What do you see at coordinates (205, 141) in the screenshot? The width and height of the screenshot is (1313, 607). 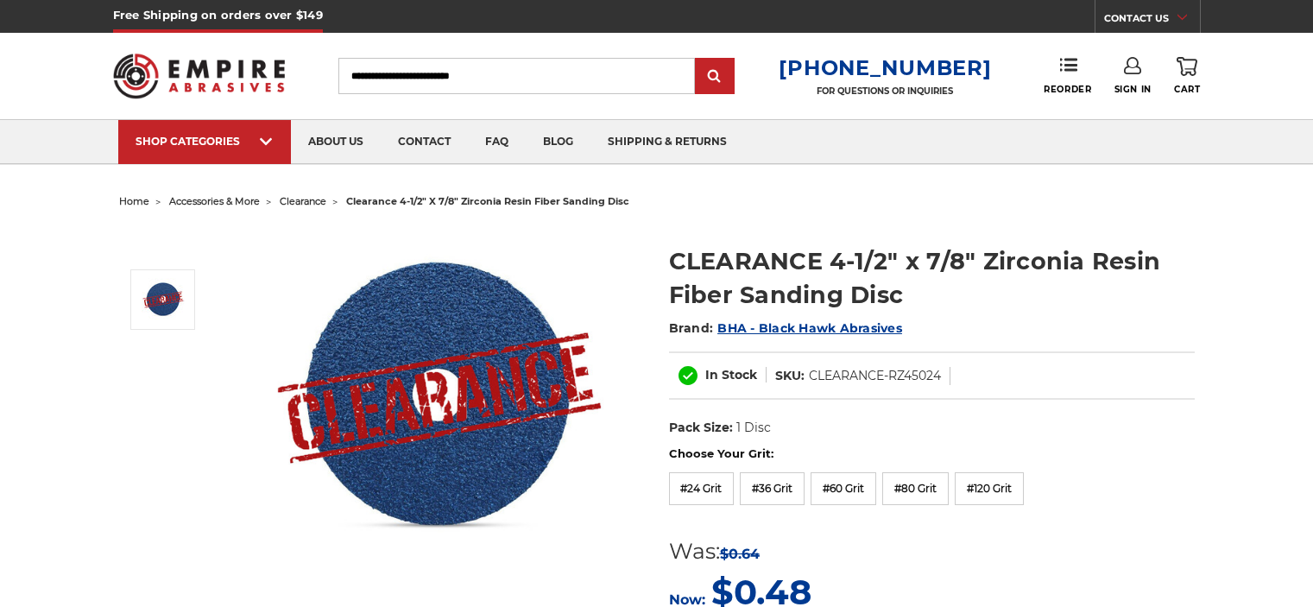 I see `div: SHOP CATEGORIES` at bounding box center [205, 141].